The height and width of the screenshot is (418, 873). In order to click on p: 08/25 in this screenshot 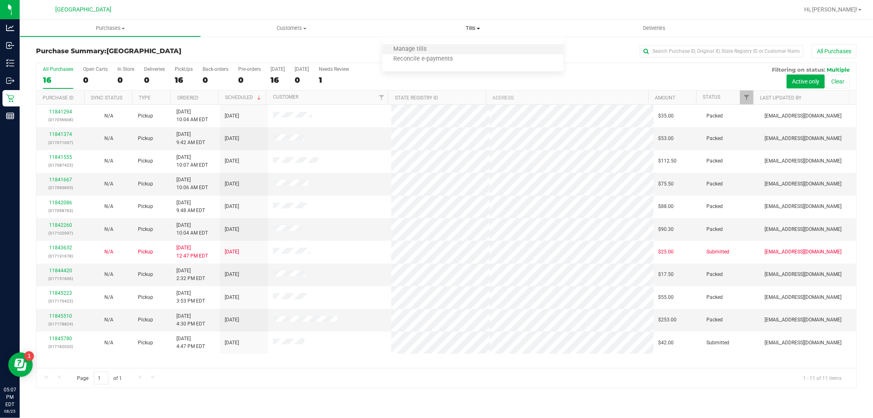, I will do `click(10, 411)`.